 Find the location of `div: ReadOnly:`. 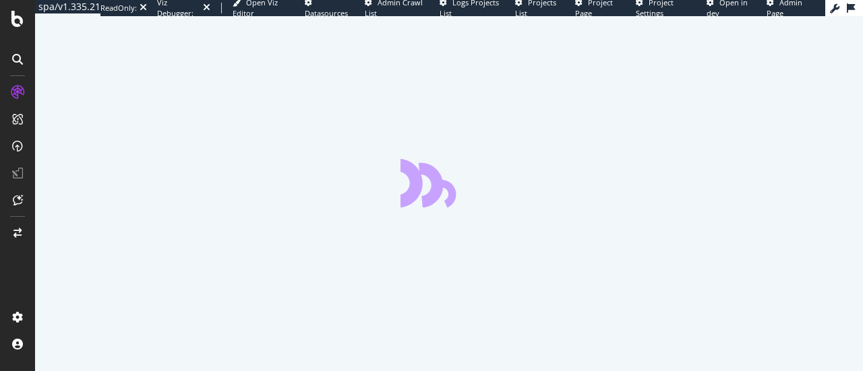

div: ReadOnly: is located at coordinates (119, 8).